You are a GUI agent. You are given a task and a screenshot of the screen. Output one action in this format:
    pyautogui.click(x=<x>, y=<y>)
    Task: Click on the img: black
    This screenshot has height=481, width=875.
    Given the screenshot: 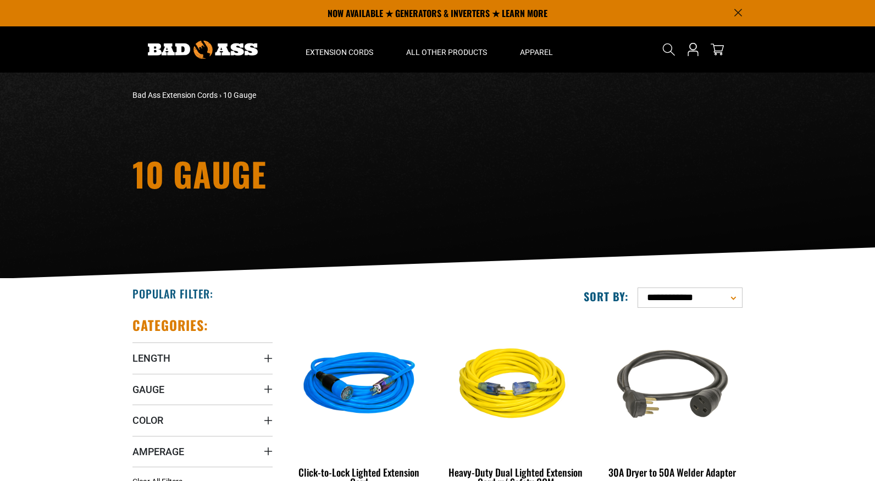 What is the action you would take?
    pyautogui.click(x=672, y=385)
    